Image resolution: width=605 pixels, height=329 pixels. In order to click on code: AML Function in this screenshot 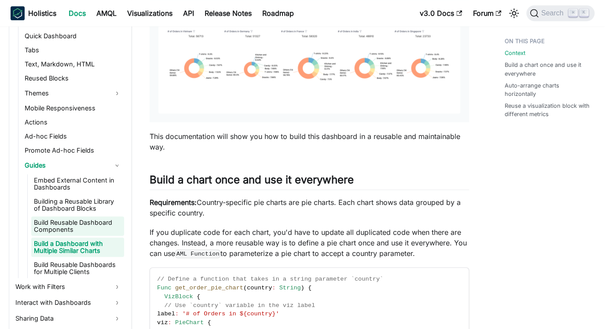, I will do `click(197, 254)`.